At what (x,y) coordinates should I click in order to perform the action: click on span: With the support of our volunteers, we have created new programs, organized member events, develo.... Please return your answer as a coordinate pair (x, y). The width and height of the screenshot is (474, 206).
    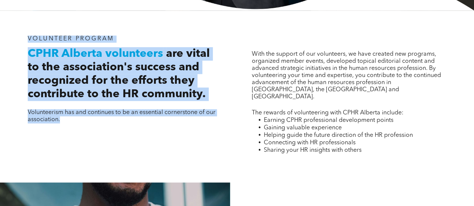
    Looking at the image, I should click on (346, 76).